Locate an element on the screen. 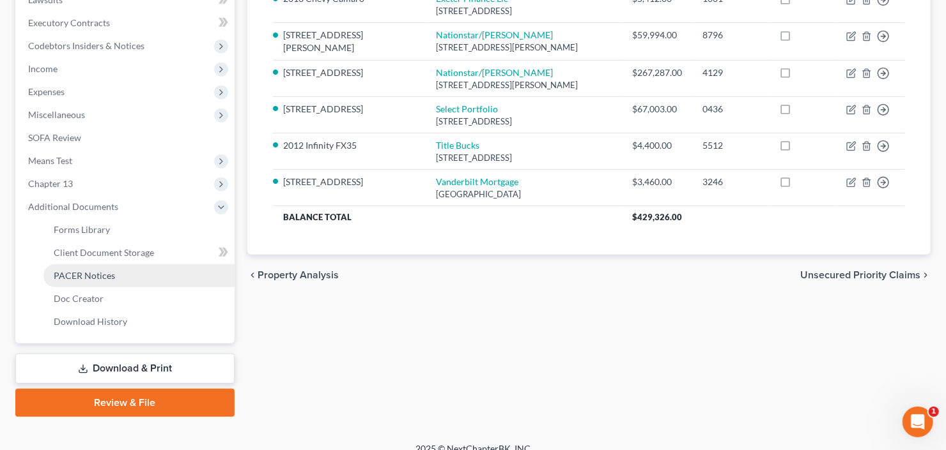 Image resolution: width=946 pixels, height=450 pixels. button: chevron_left Property Analysis is located at coordinates (293, 275).